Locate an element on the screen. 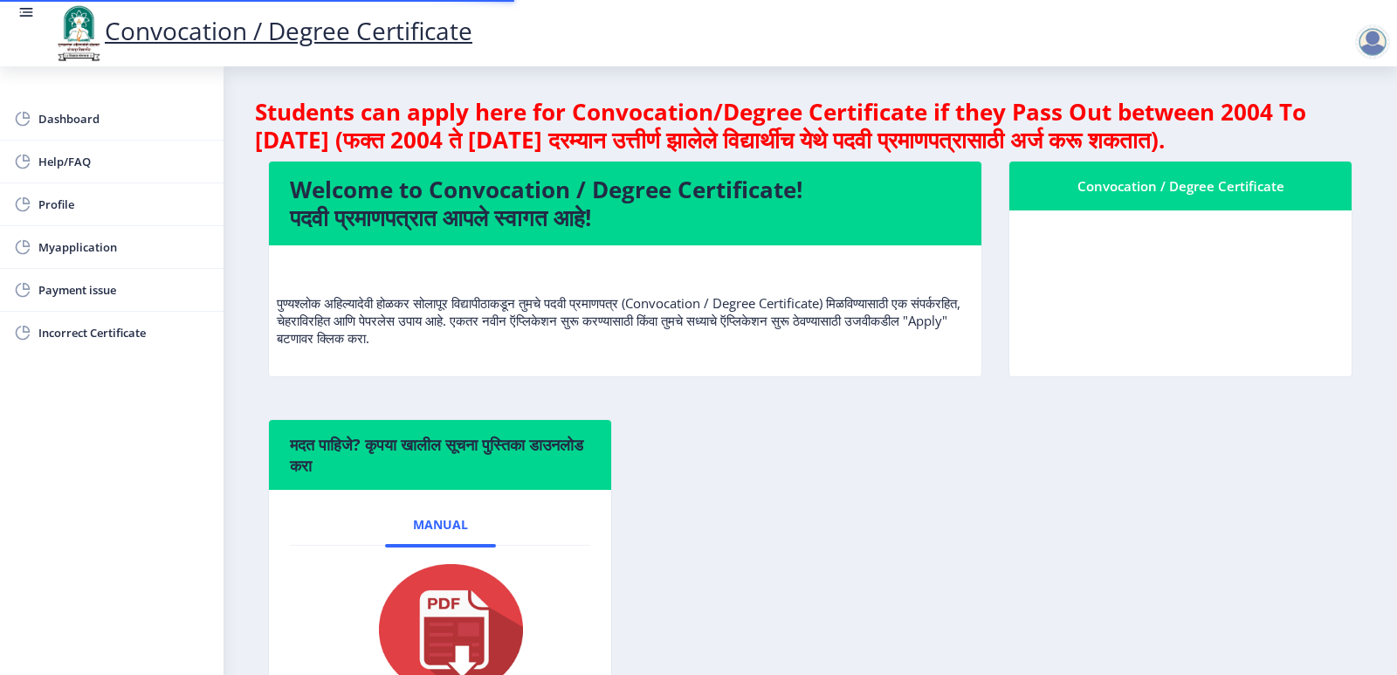 The width and height of the screenshot is (1397, 675). div: Convocation / Degree Certificate is located at coordinates (1180, 186).